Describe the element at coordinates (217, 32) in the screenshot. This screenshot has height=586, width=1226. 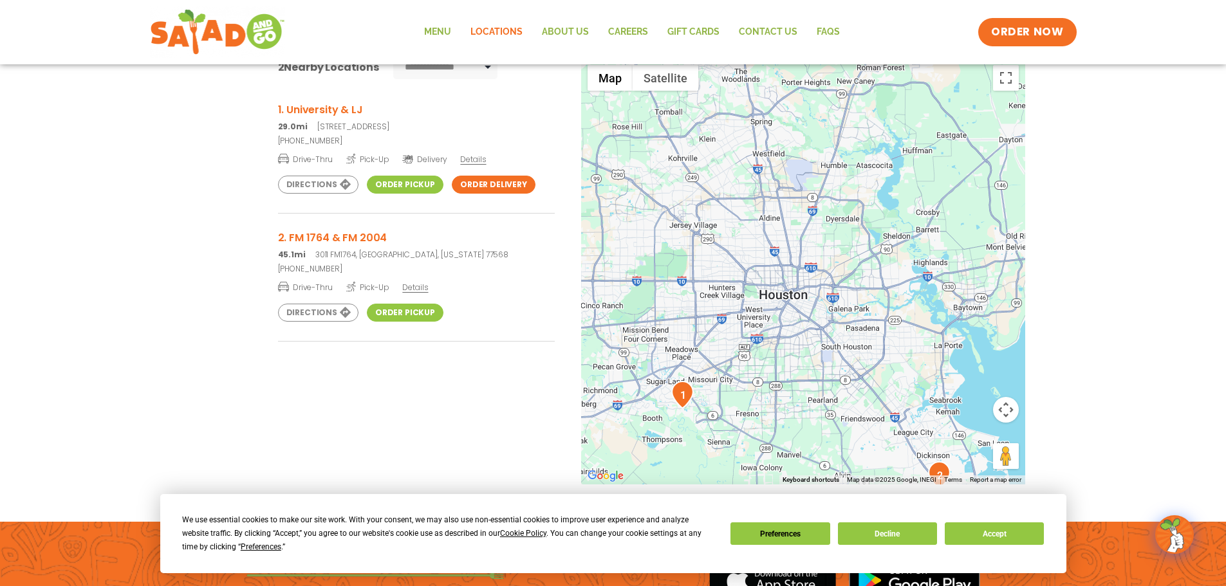
I see `img: new-SAG-logo-768×292` at that location.